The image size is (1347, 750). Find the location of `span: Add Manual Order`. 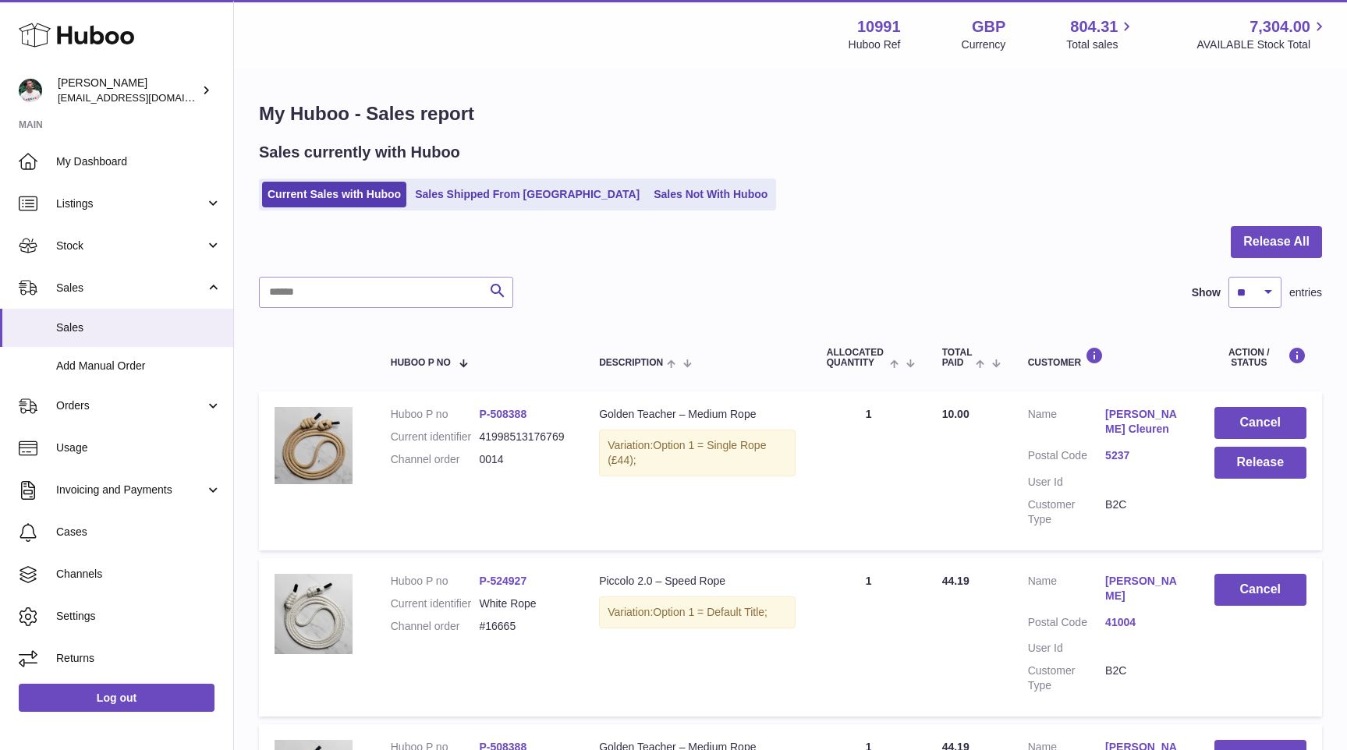

span: Add Manual Order is located at coordinates (139, 366).